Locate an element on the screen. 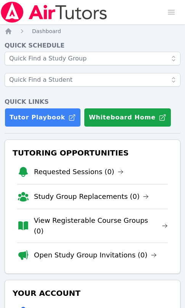 Image resolution: width=185 pixels, height=308 pixels. h3: Tutoring Opportunities is located at coordinates (92, 153).